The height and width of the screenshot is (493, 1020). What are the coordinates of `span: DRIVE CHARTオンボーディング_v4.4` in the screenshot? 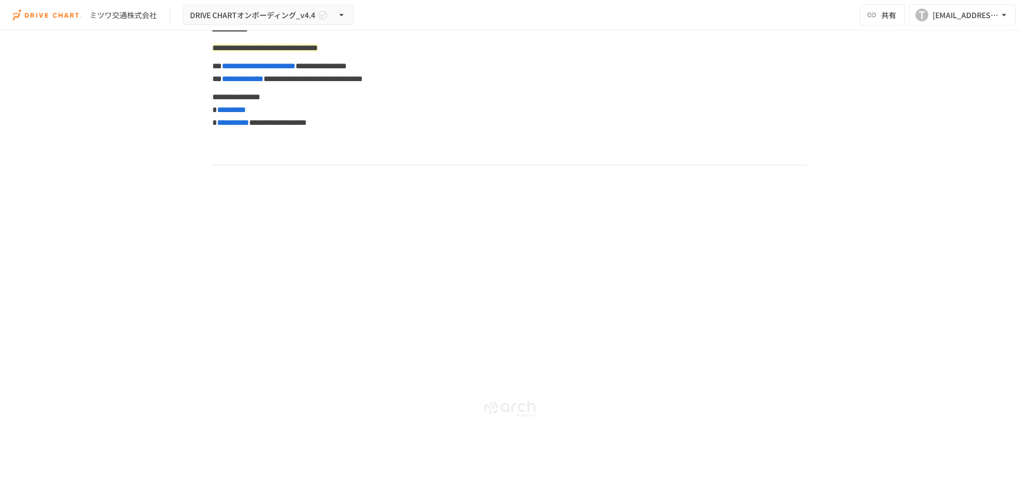 It's located at (252, 15).